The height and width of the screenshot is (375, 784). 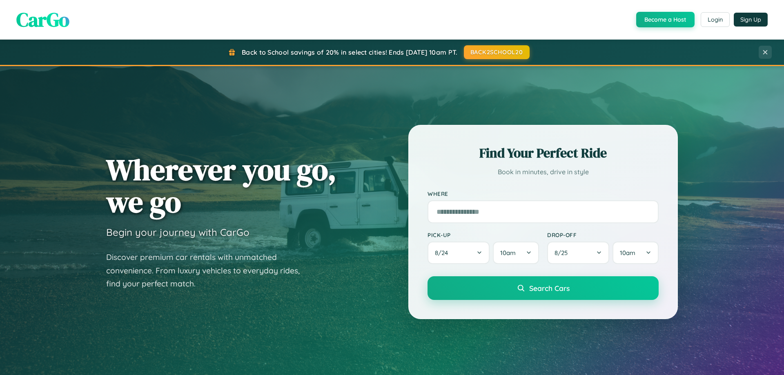 What do you see at coordinates (666, 20) in the screenshot?
I see `button: Become a Host` at bounding box center [666, 20].